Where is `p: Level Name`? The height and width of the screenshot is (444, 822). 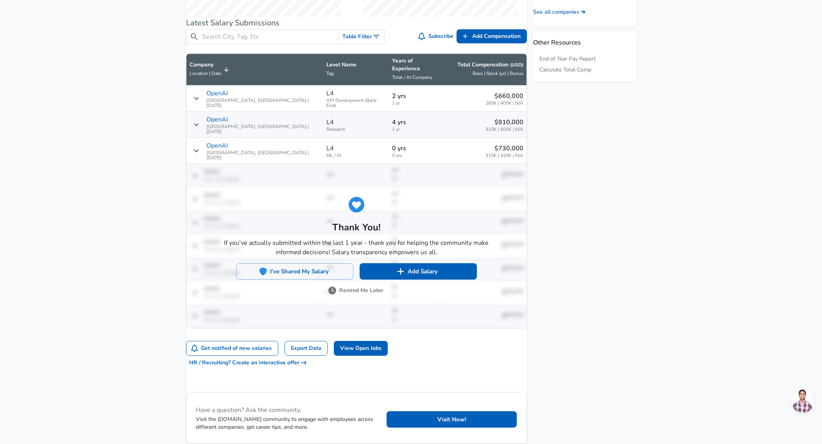
p: Level Name is located at coordinates (356, 65).